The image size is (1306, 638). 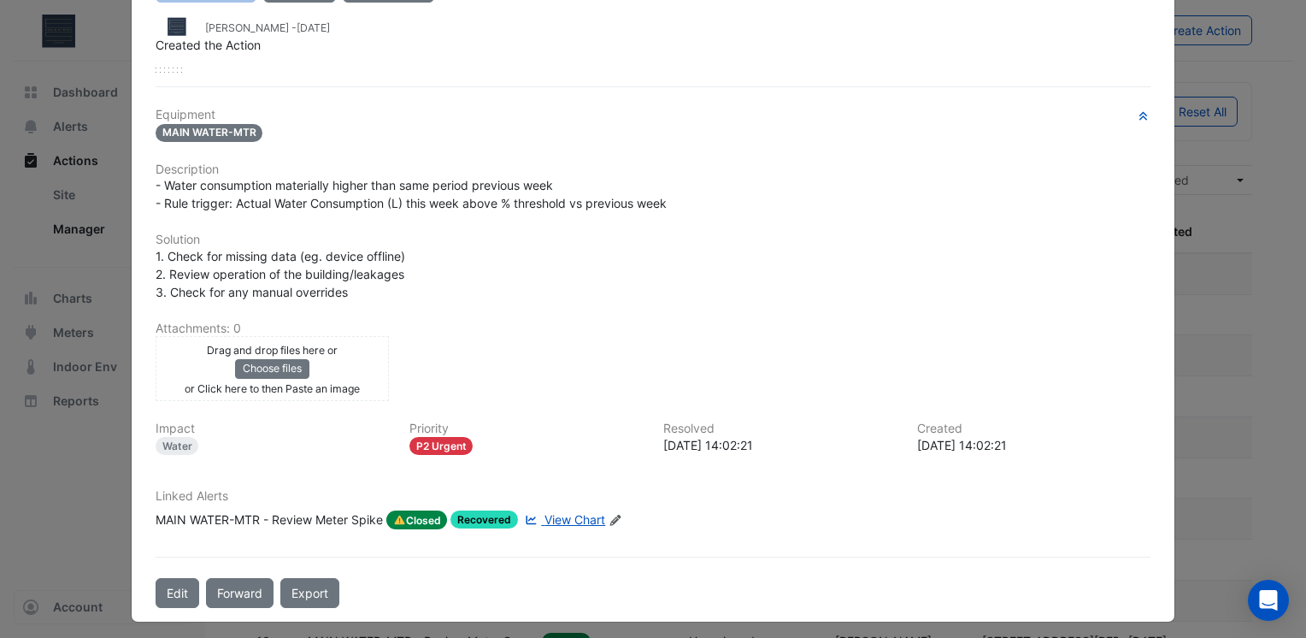 I want to click on span: 1. Check for missing data (eg. device offline) 2. Review operation of the building/leakages 3. Ch..., so click(x=280, y=274).